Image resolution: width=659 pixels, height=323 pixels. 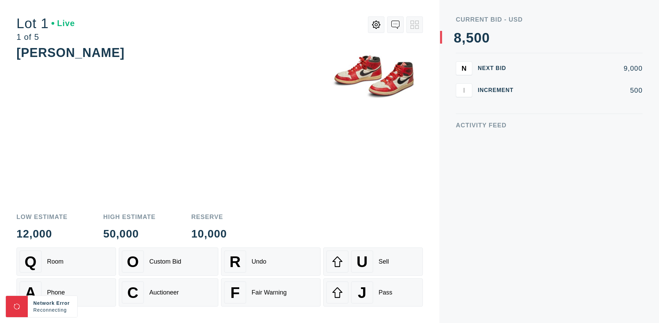 I want to click on div: Low Estimate, so click(x=42, y=217).